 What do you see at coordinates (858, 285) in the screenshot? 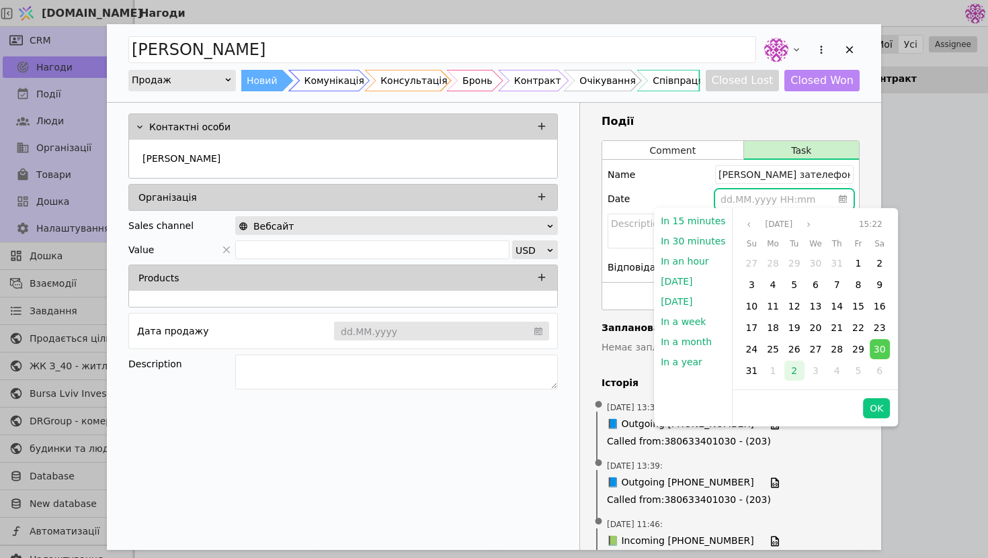
I see `div: 08 Aug 2025` at bounding box center [858, 285].